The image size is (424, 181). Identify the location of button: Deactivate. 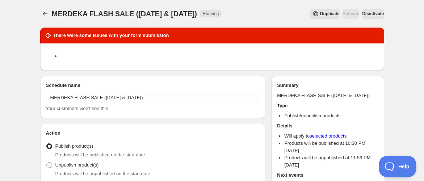
(373, 14).